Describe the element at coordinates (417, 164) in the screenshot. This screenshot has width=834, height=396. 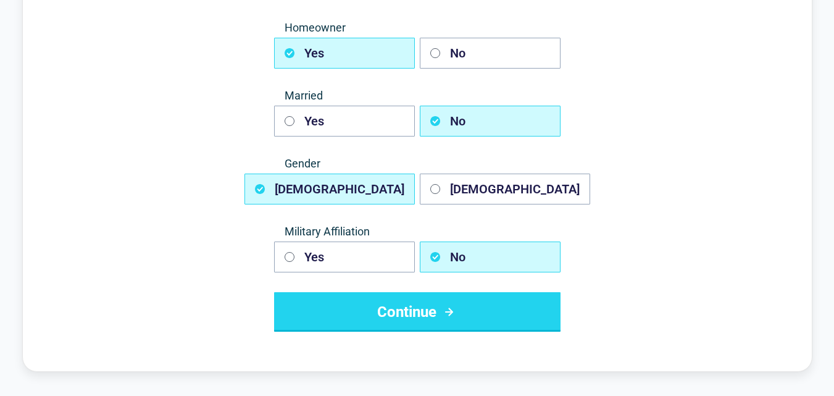
I see `span: Gender` at that location.